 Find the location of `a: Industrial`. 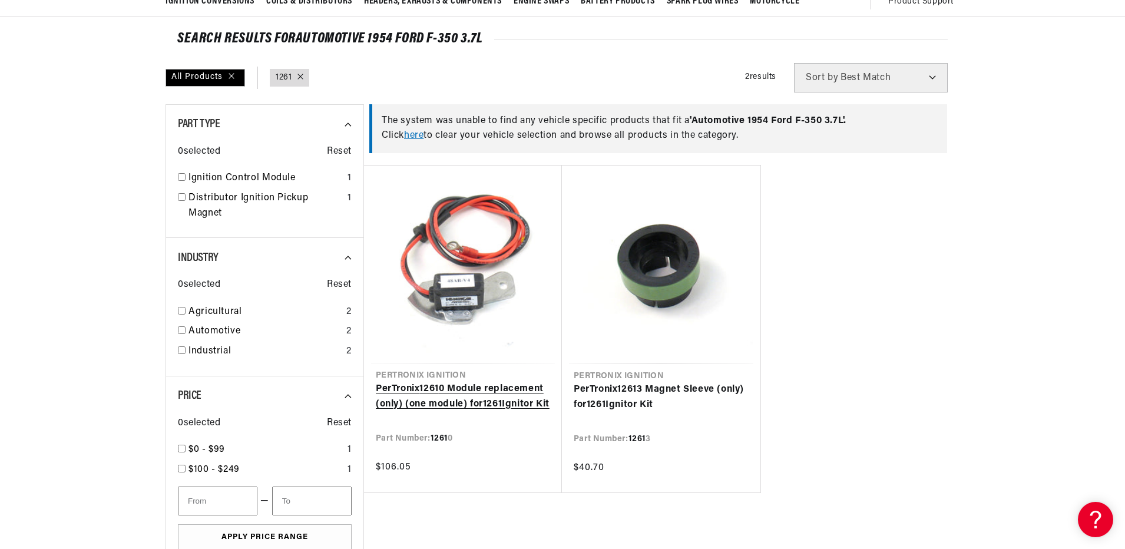

a: Industrial is located at coordinates (265, 352).